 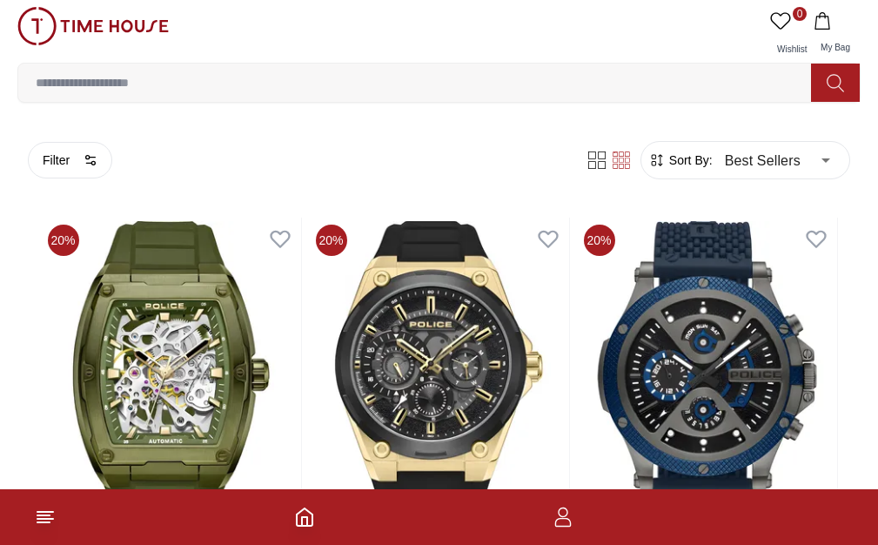 What do you see at coordinates (689, 160) in the screenshot?
I see `span: Sort By:` at bounding box center [689, 160].